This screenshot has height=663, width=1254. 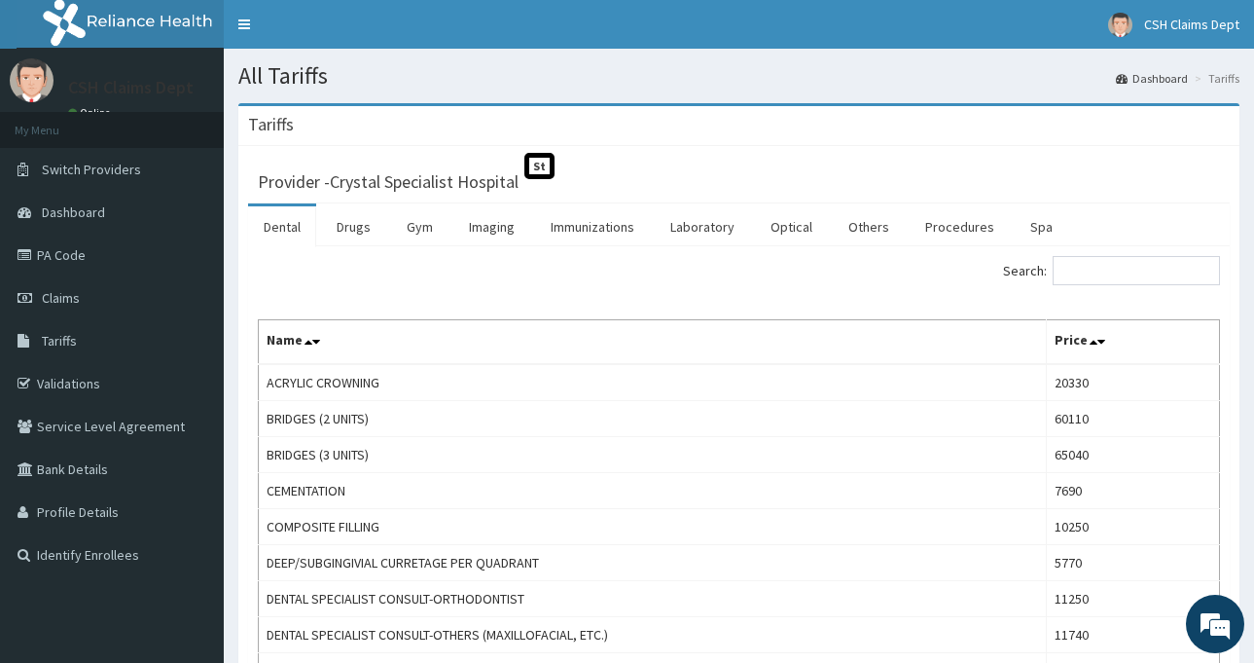 What do you see at coordinates (653, 526) in the screenshot?
I see `td: COMPOSITE FILLING` at bounding box center [653, 526].